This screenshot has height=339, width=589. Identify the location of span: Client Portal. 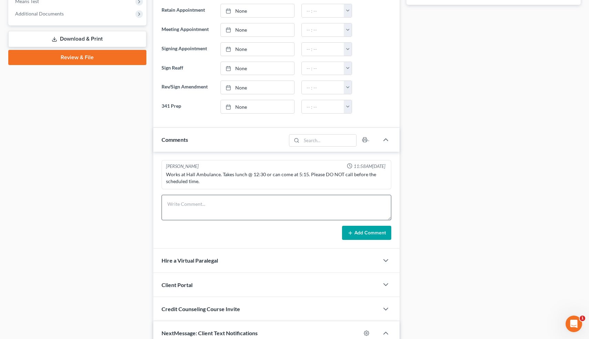
(177, 285).